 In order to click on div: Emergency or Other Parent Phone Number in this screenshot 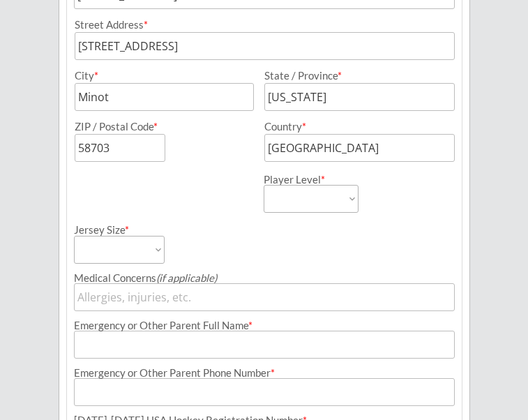, I will do `click(264, 372)`.